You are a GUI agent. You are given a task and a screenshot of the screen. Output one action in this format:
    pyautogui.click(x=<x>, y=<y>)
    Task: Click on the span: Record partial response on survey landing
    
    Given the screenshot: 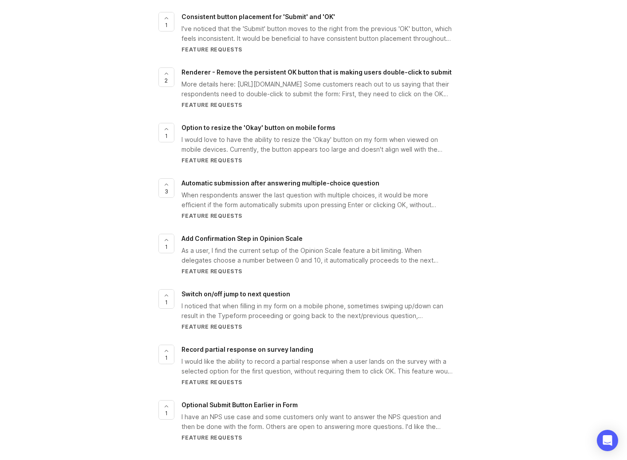 What is the action you would take?
    pyautogui.click(x=247, y=349)
    